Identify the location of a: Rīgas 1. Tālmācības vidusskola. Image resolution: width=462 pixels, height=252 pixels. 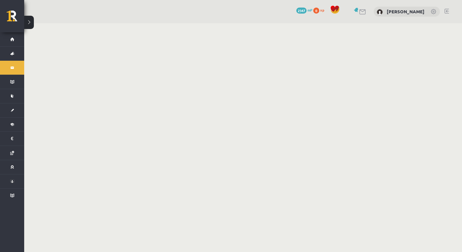
(15, 18).